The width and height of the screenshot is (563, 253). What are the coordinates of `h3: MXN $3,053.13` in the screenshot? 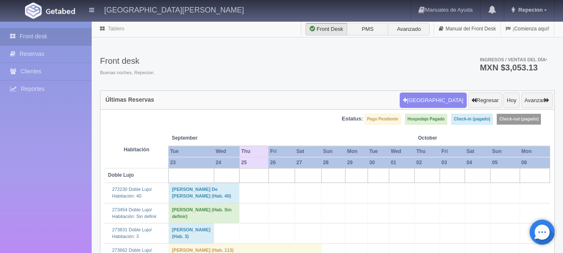 It's located at (514, 68).